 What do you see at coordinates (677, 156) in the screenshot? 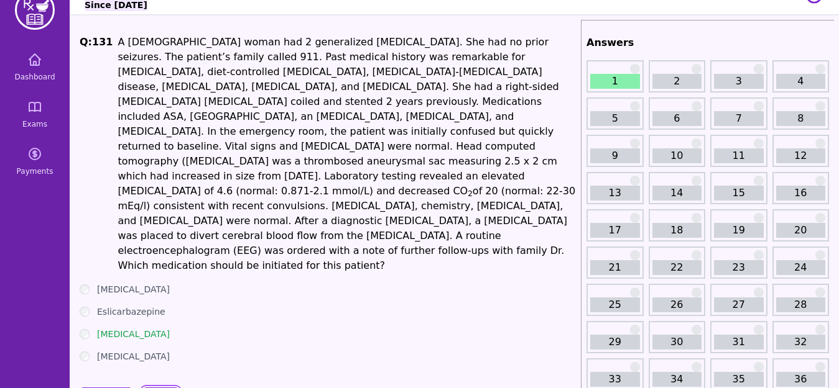
I see `a: 10` at bounding box center [677, 156].